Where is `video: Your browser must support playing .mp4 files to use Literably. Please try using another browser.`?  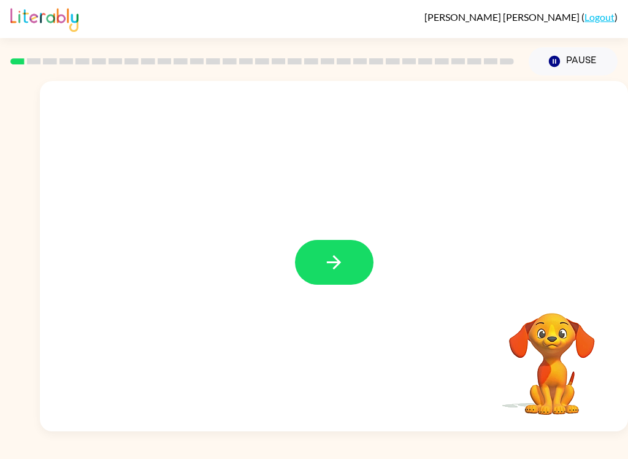 video: Your browser must support playing .mp4 files to use Literably. Please try using another browser. is located at coordinates (552, 355).